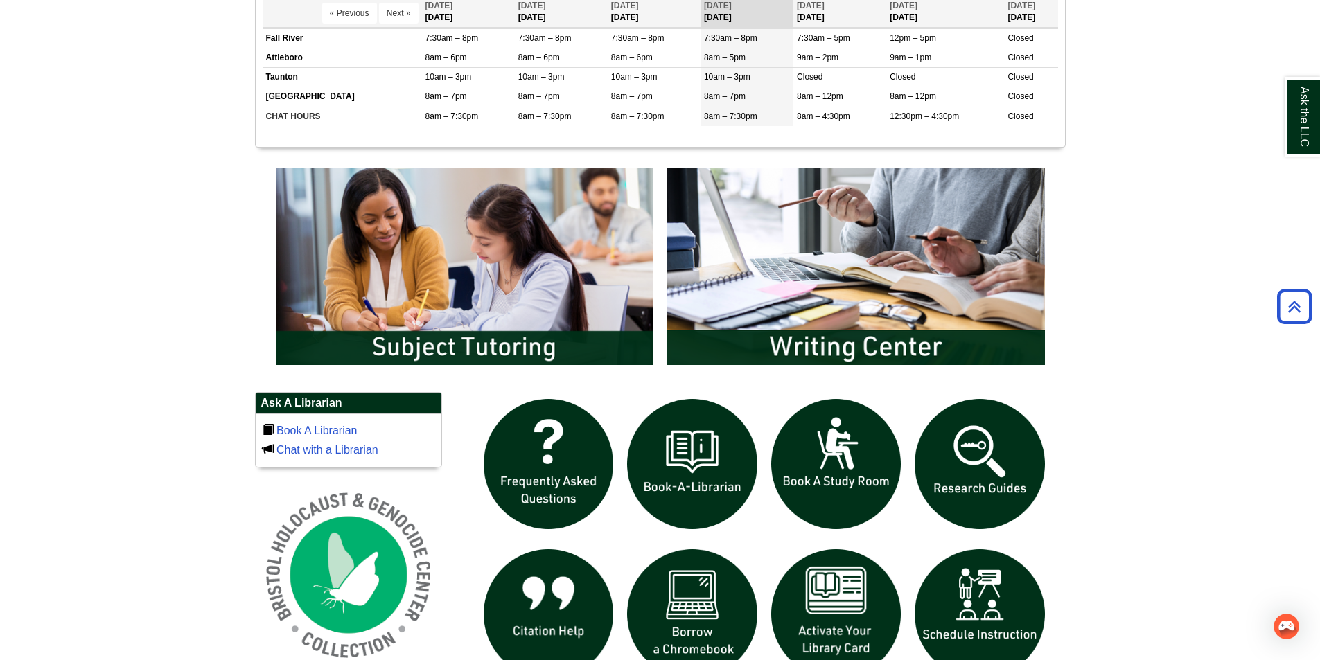 Image resolution: width=1320 pixels, height=660 pixels. What do you see at coordinates (725, 57) in the screenshot?
I see `span: 8am – 5pm` at bounding box center [725, 57].